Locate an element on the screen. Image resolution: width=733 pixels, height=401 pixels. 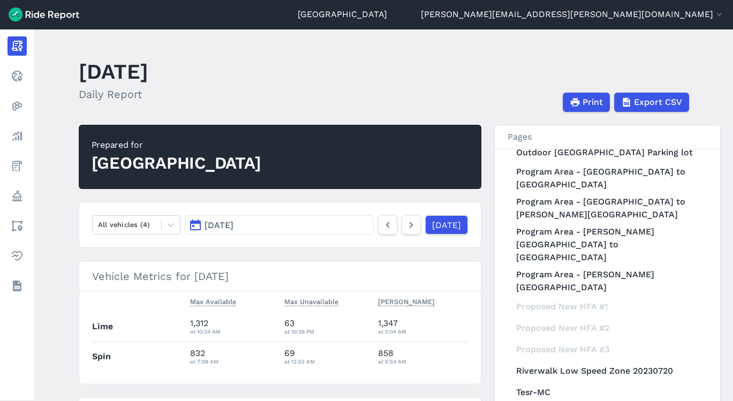
a: Heatmaps is located at coordinates (17, 106).